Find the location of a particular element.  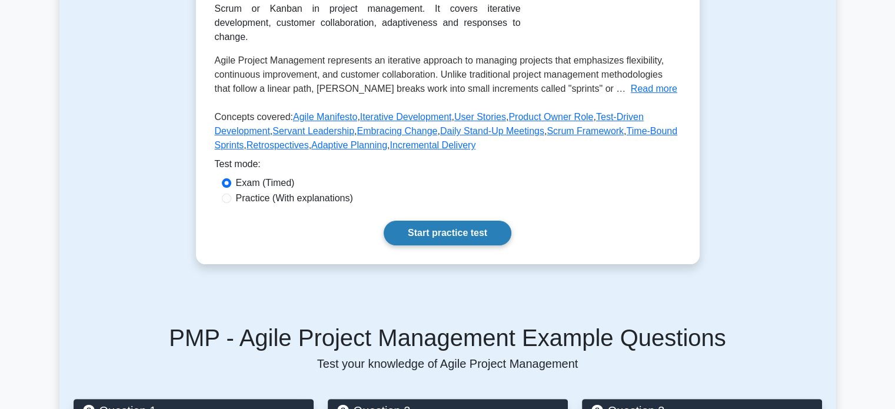

a: User Stories is located at coordinates (480, 116).